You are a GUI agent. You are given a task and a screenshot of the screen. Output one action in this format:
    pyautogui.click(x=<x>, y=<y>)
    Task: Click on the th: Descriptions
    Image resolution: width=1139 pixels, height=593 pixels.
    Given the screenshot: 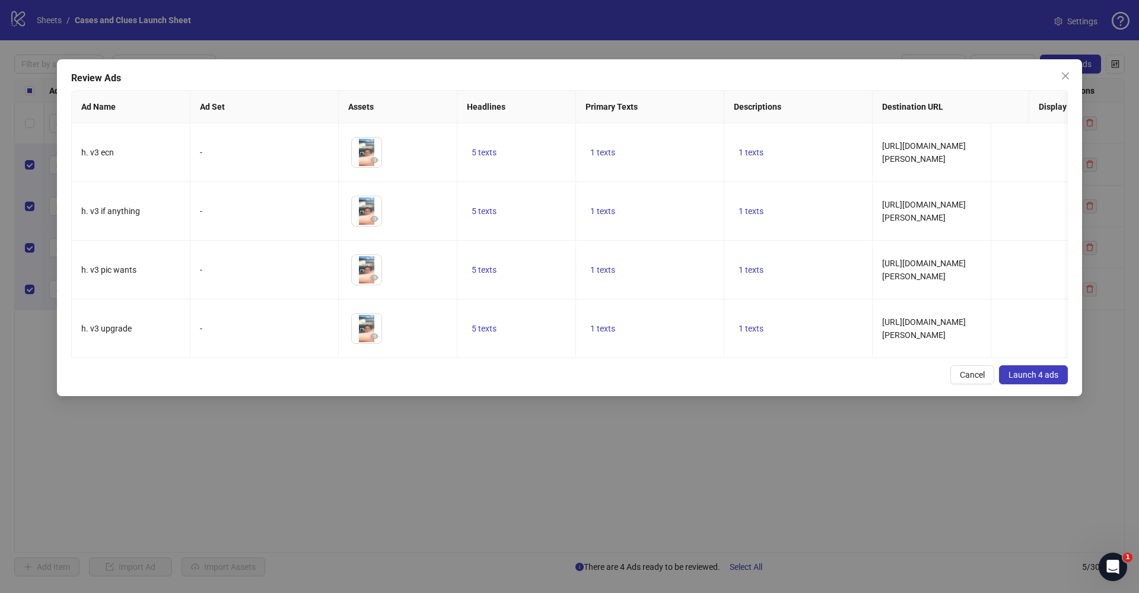 What is the action you would take?
    pyautogui.click(x=798, y=107)
    